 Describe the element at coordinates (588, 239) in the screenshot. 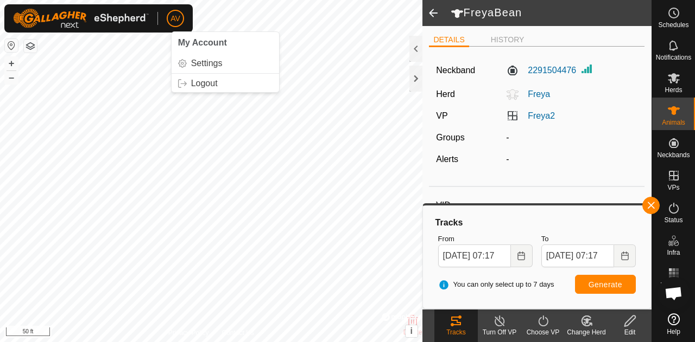

I see `label: To` at that location.